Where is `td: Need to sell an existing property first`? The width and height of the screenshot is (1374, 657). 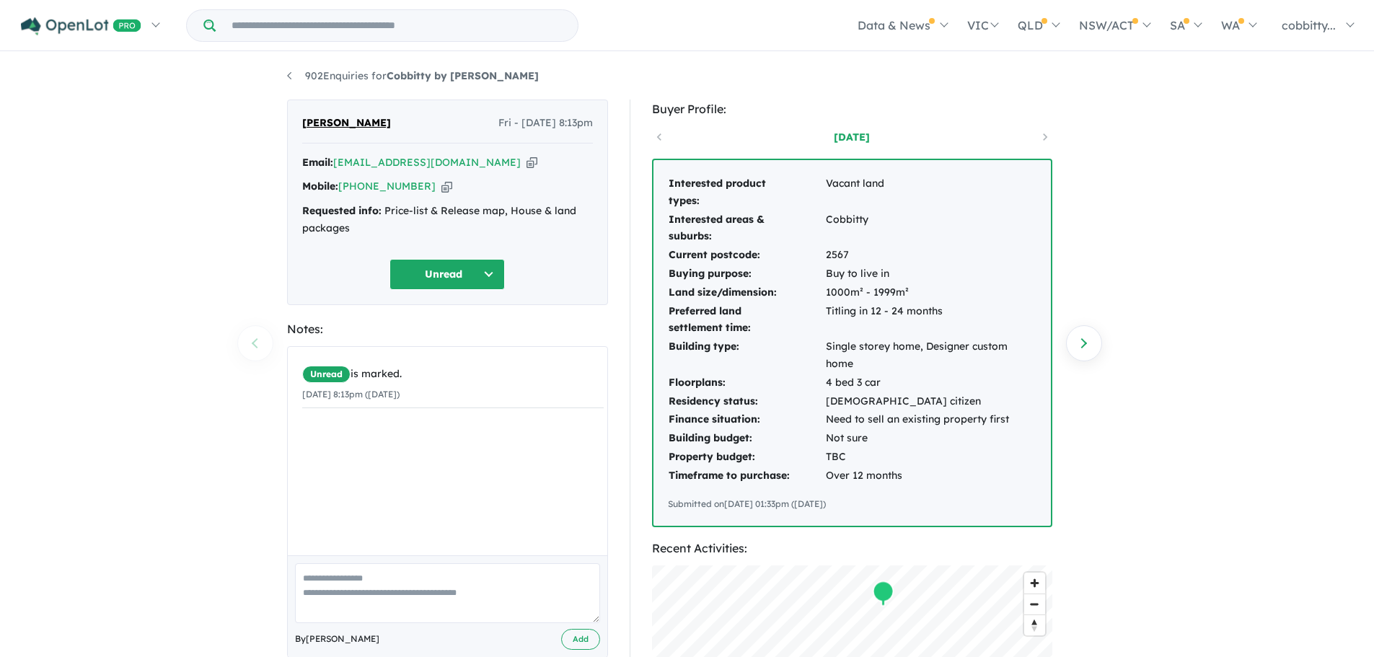 td: Need to sell an existing property first is located at coordinates (931, 420).